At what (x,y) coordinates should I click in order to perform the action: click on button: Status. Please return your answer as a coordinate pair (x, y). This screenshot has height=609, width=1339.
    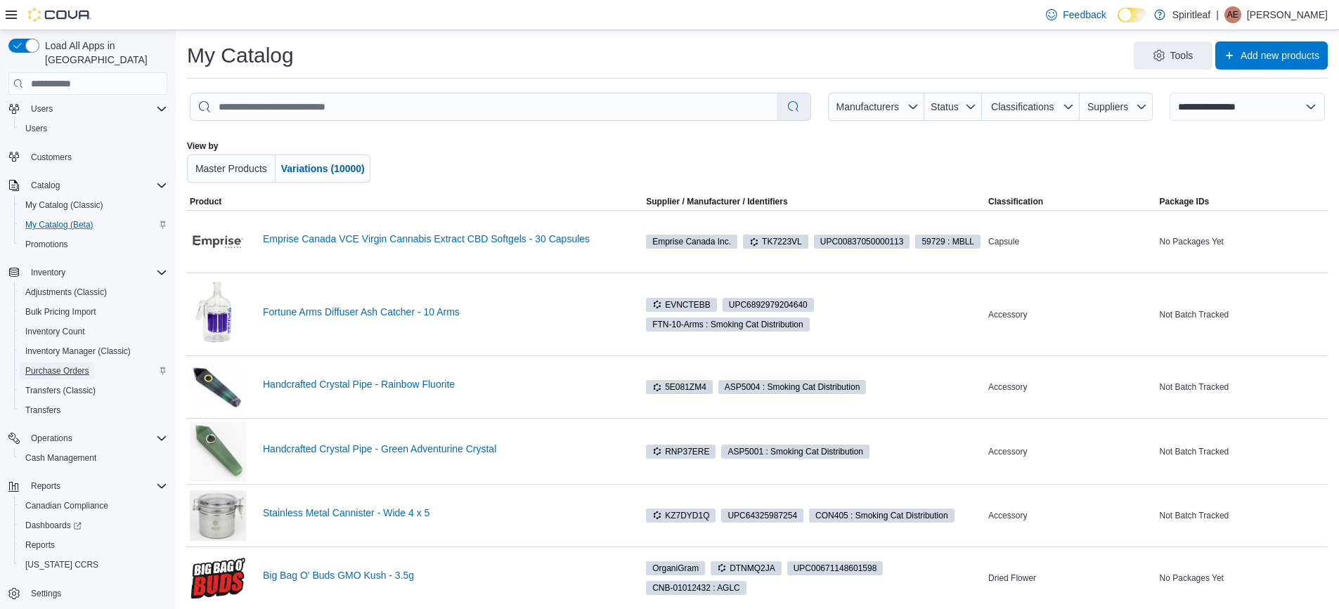
    Looking at the image, I should click on (953, 107).